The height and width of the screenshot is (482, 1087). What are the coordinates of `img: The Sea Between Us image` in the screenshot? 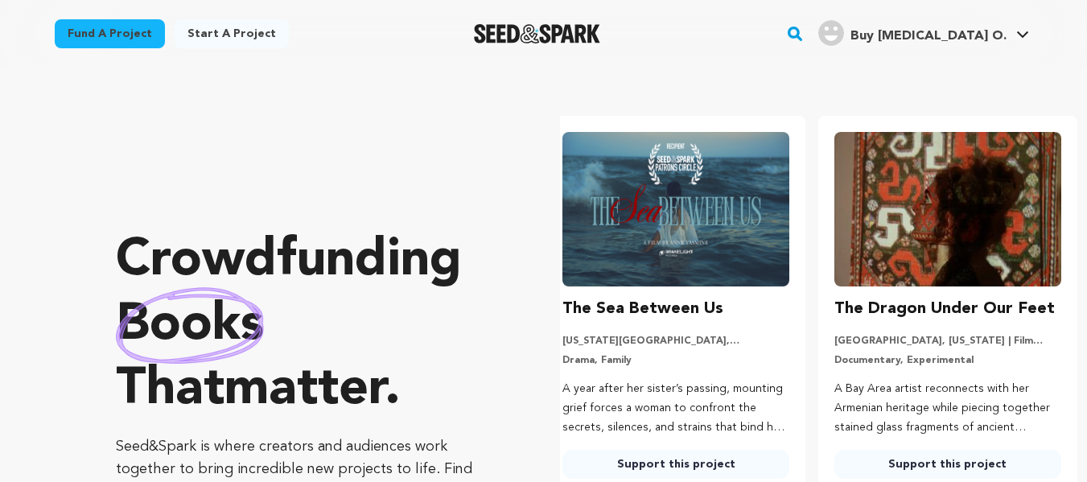 It's located at (676, 209).